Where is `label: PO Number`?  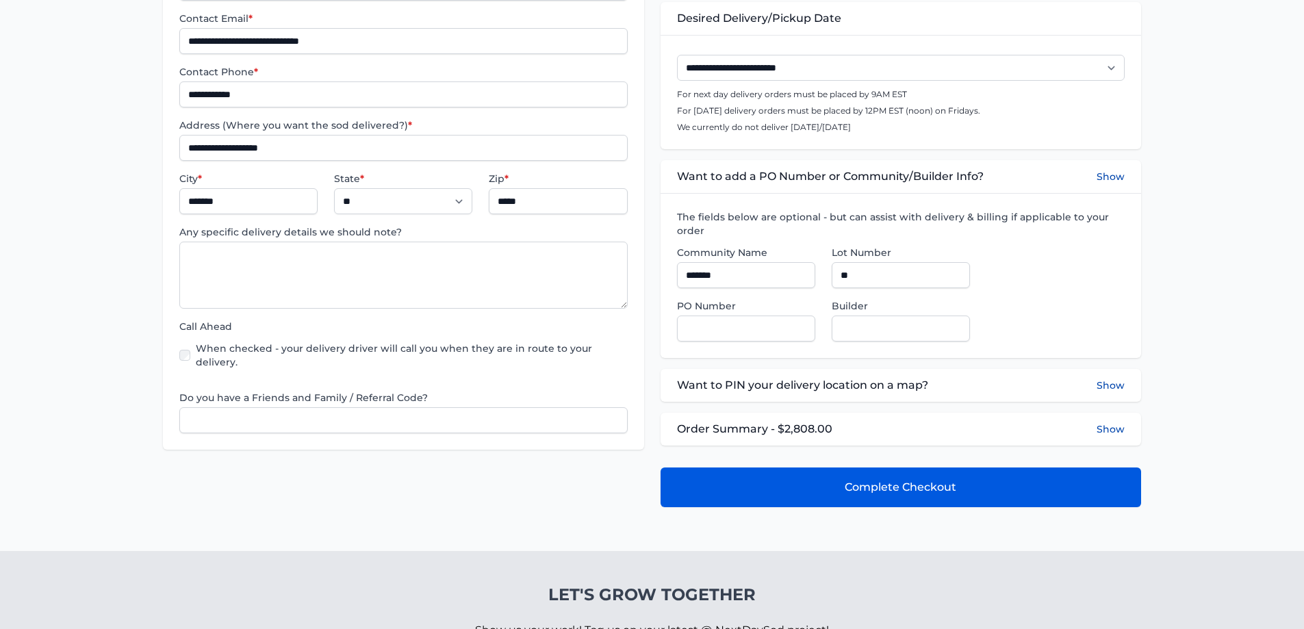 label: PO Number is located at coordinates (746, 306).